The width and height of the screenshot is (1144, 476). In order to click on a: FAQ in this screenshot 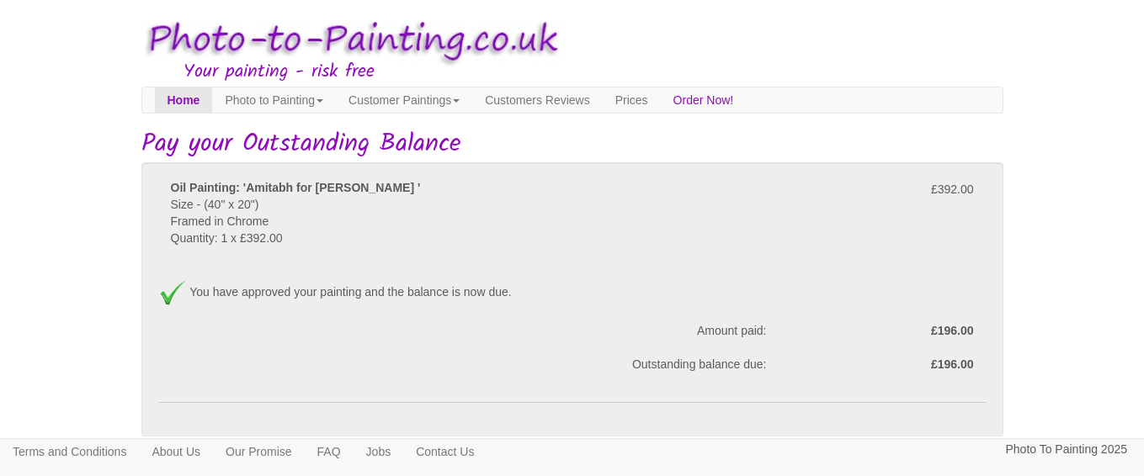, I will do `click(329, 452)`.